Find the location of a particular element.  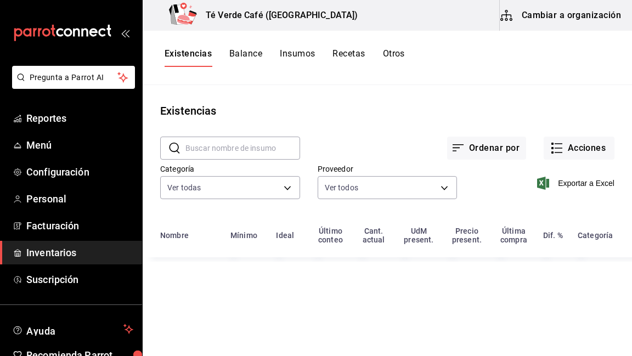

button: Recetas is located at coordinates (348, 58).